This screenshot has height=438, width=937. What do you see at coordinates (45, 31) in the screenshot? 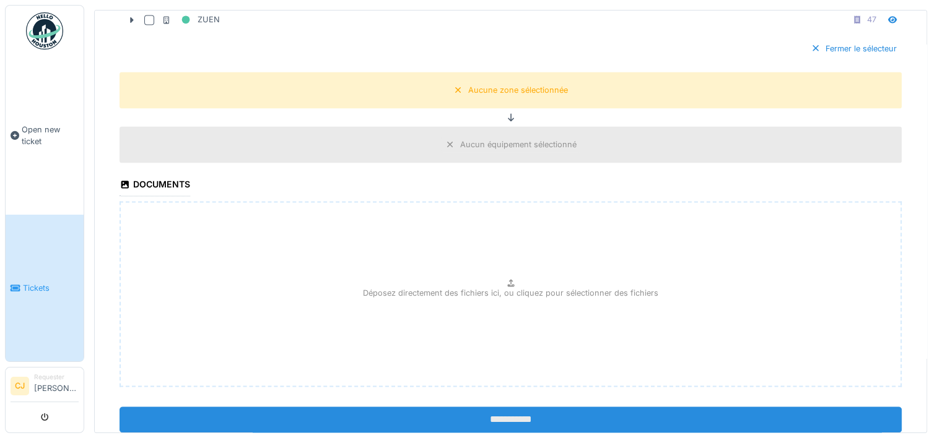
I see `img: Badge_color-CXgf-gQk.svg` at bounding box center [45, 31].